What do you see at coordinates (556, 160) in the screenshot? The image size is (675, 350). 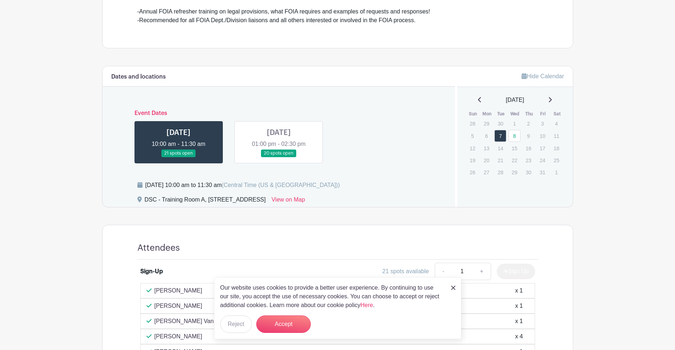 I see `p: 25` at bounding box center [556, 160].